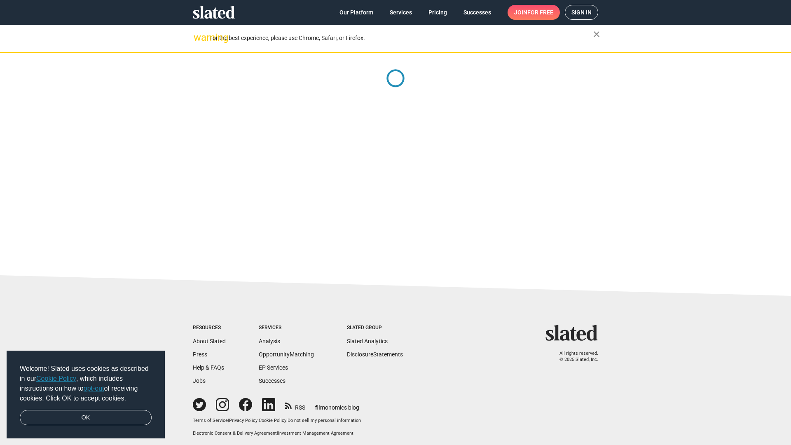 Image resolution: width=791 pixels, height=445 pixels. I want to click on a: Privacy Policy, so click(243, 420).